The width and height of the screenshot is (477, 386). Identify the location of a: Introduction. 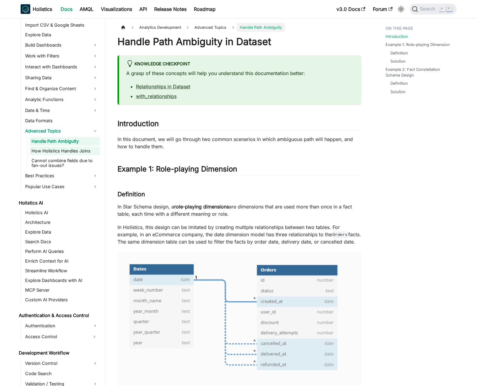
(397, 36).